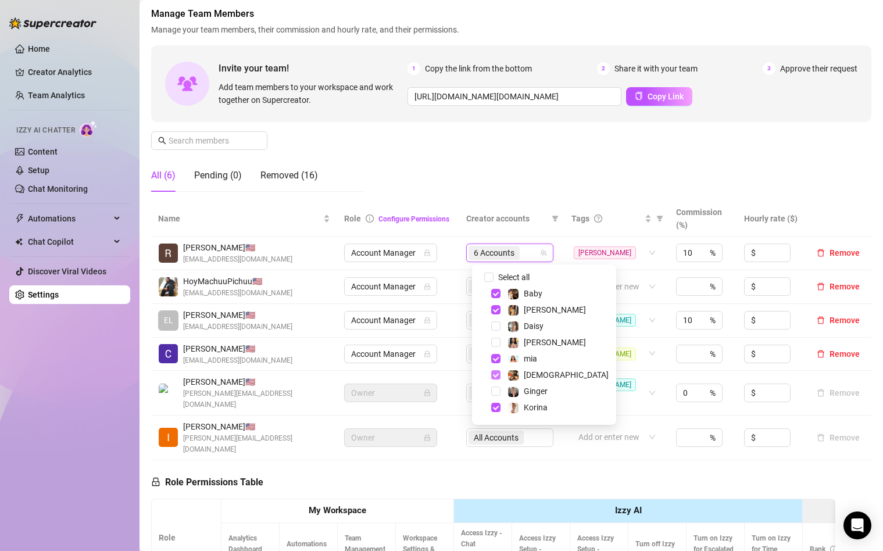  Describe the element at coordinates (513, 375) in the screenshot. I see `img: Deyana` at that location.